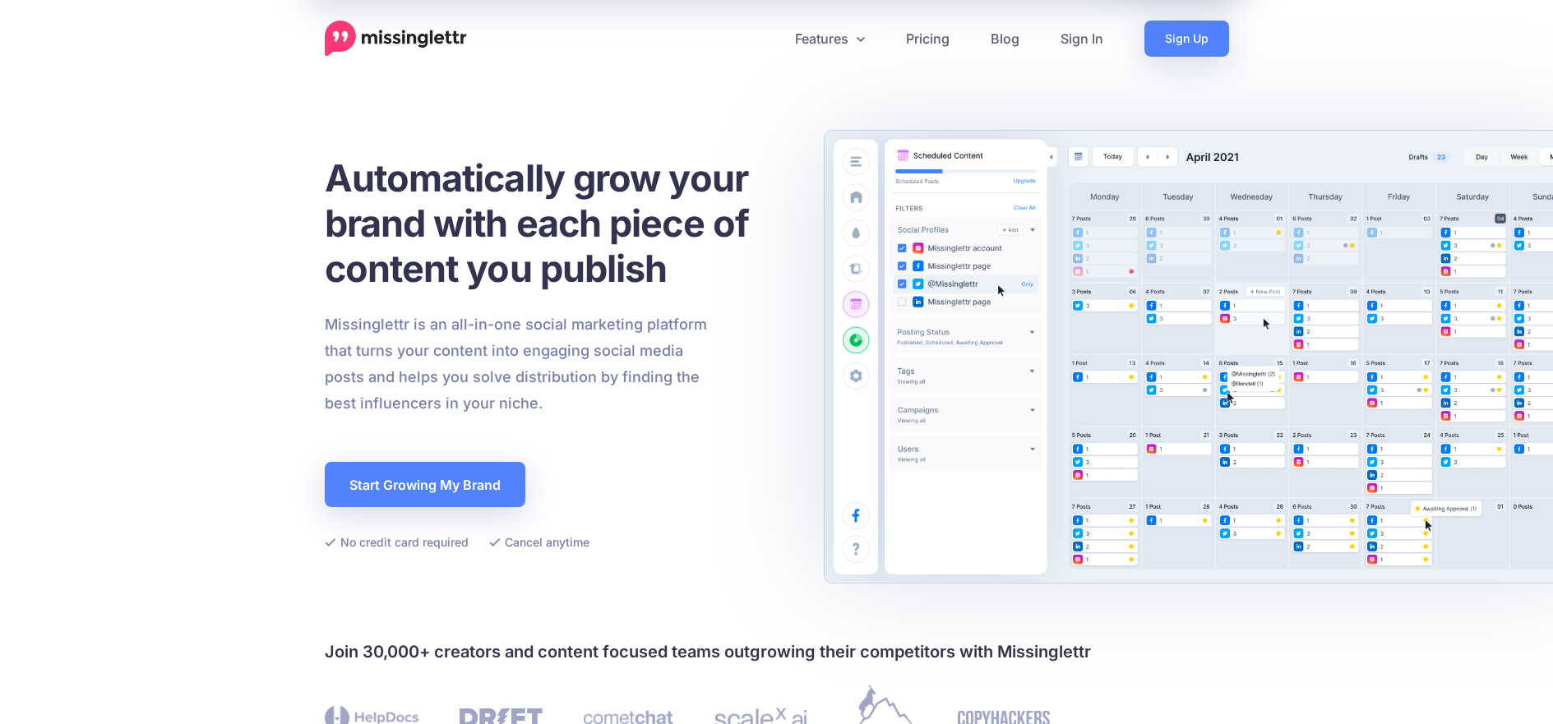  I want to click on h1: Automatically grow your brand with each piece of content you publish, so click(557, 223).